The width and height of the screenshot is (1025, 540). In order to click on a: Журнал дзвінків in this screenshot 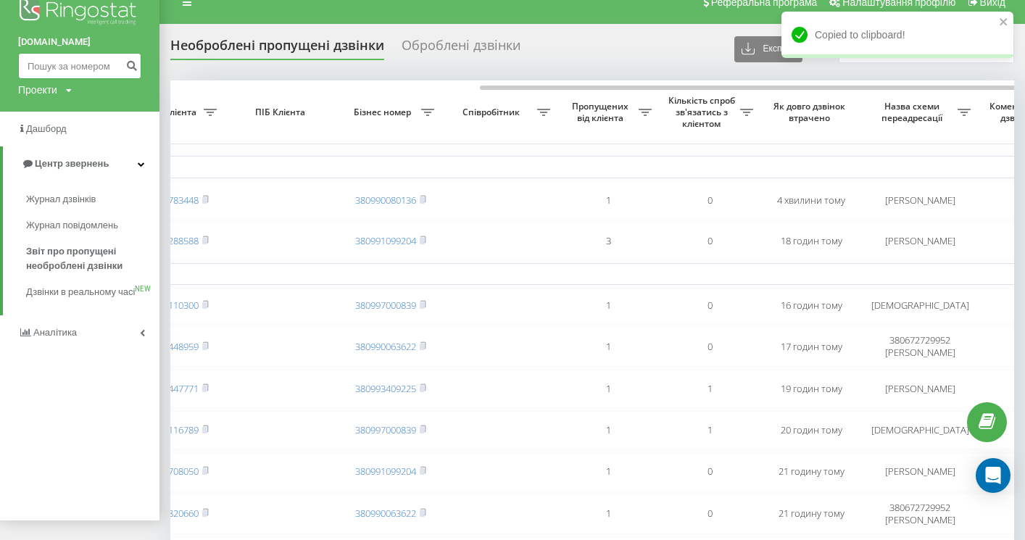, I will do `click(93, 199)`.